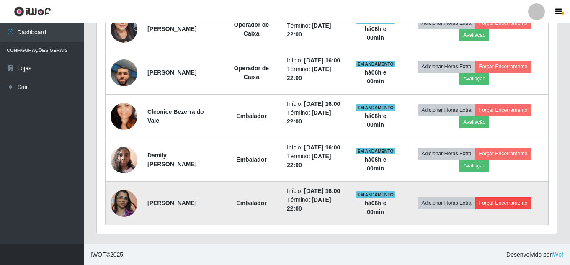  Describe the element at coordinates (124, 73) in the screenshot. I see `img: 1752607957253.jpeg` at that location.